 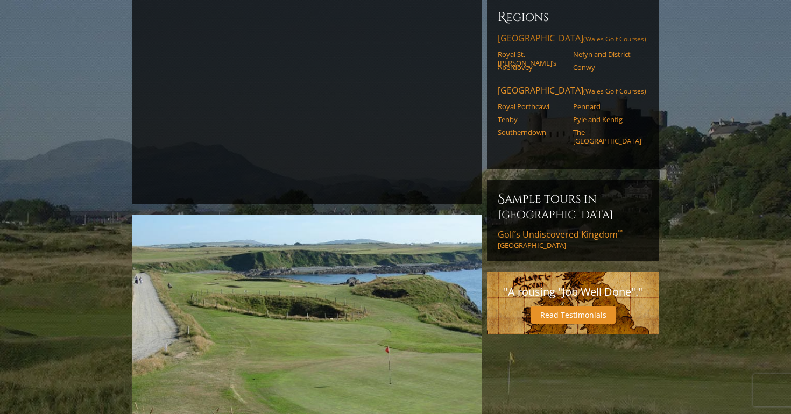 I want to click on a: Aberdovey, so click(x=532, y=67).